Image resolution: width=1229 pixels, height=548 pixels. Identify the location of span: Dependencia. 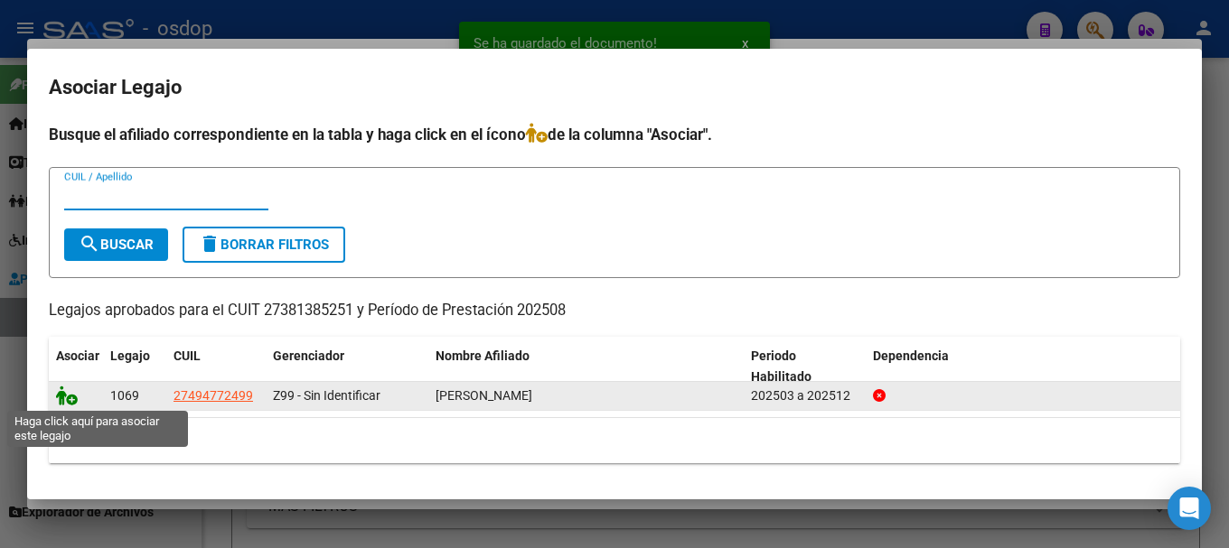
(911, 356).